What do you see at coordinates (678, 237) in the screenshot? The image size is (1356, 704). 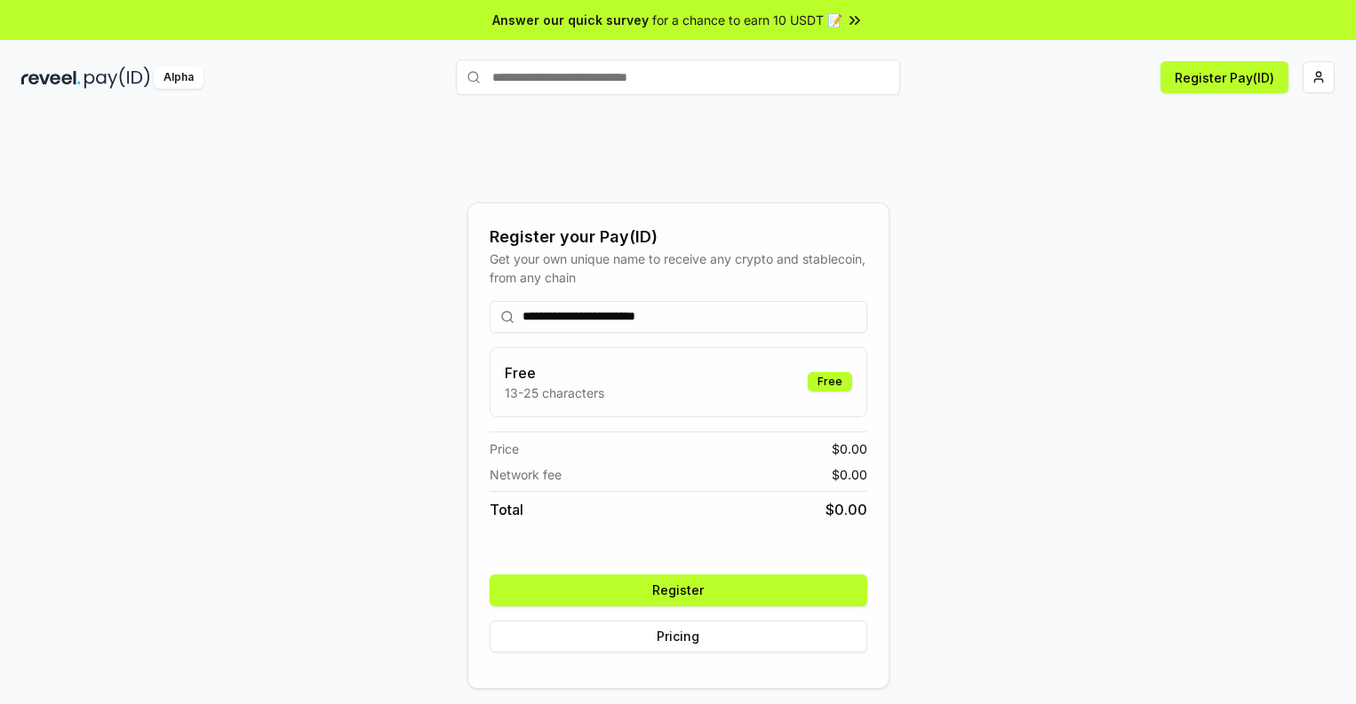 I see `div: Register your Pay(ID)` at bounding box center [678, 237].